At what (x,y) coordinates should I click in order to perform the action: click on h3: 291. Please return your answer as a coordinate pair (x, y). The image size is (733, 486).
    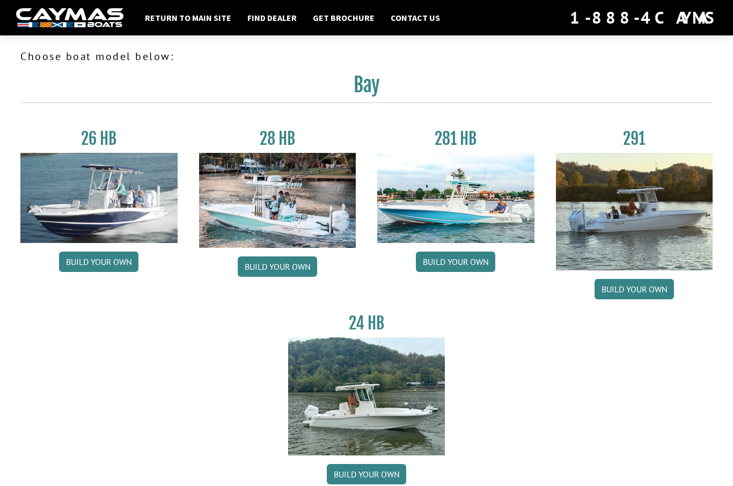
    Looking at the image, I should click on (634, 138).